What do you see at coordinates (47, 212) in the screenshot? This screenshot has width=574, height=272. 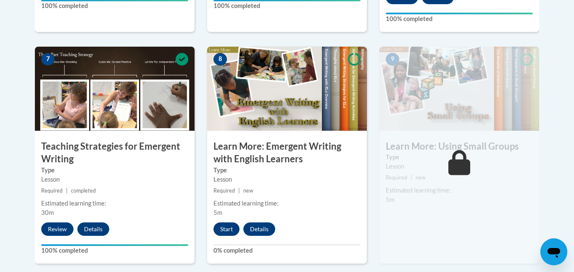 I see `span: 30m` at bounding box center [47, 212].